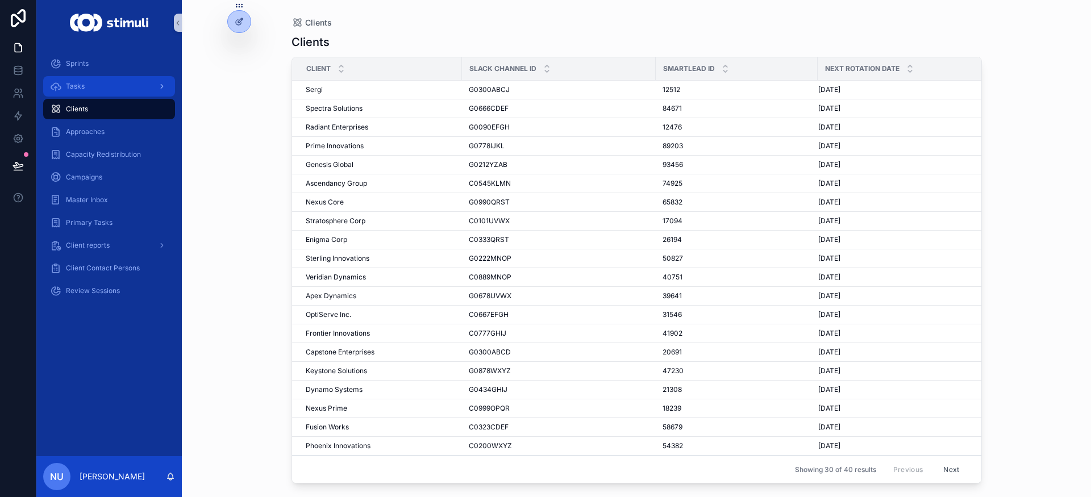  What do you see at coordinates (109, 23) in the screenshot?
I see `img: App logo` at bounding box center [109, 23].